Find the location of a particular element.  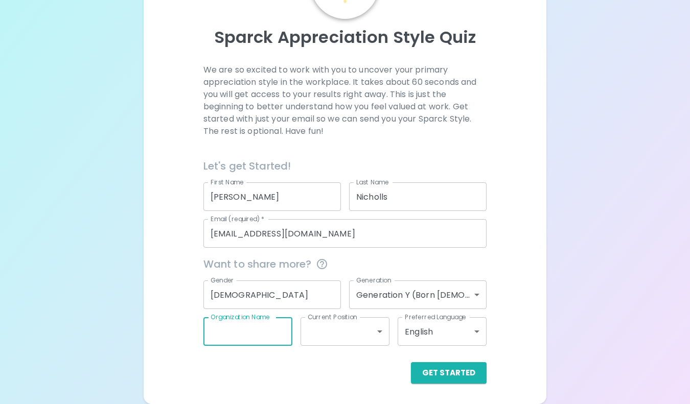

span: Want to share more? is located at coordinates (345, 264).